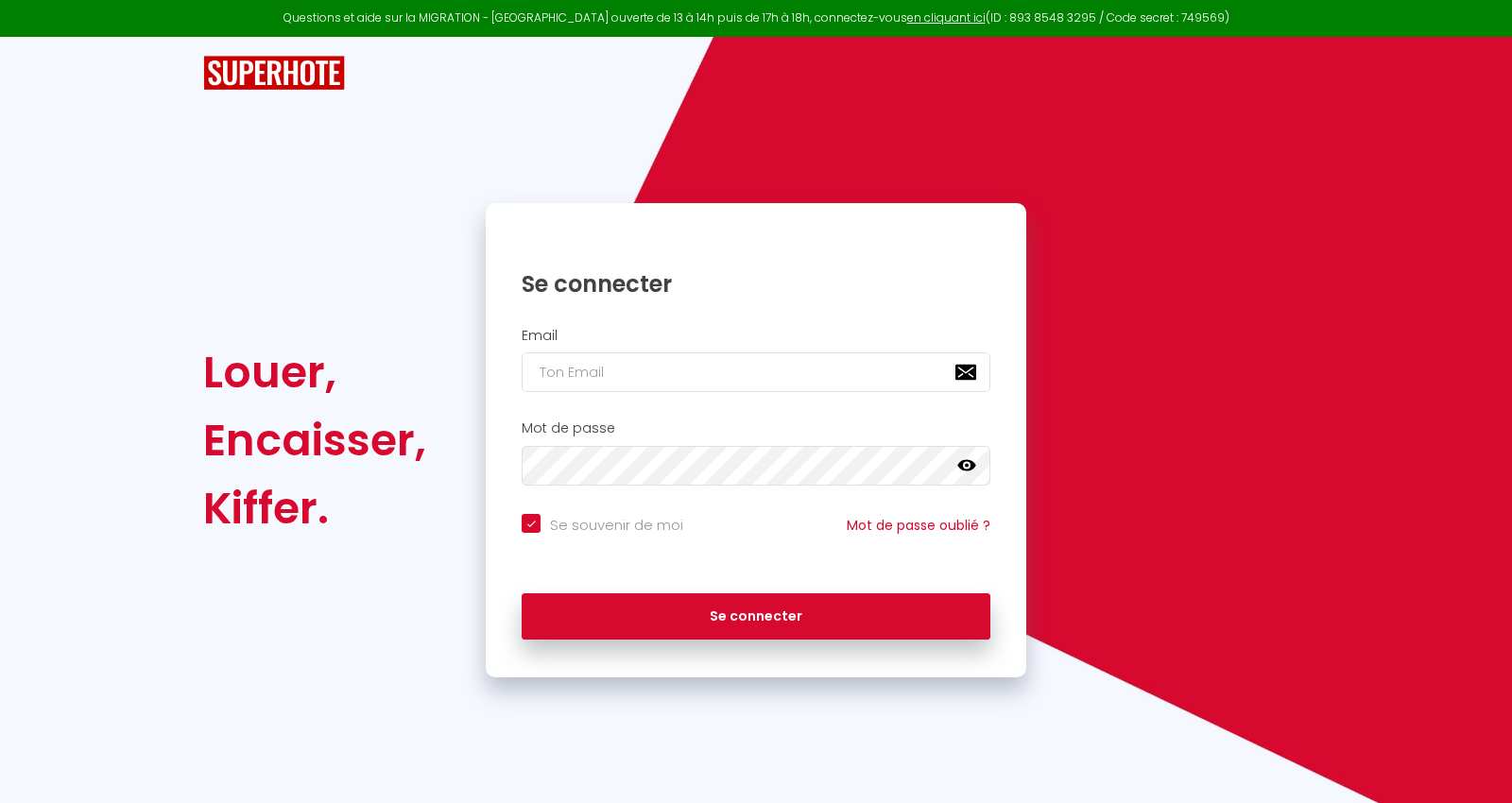 This screenshot has height=803, width=1512. What do you see at coordinates (756, 372) in the screenshot?
I see `input: Ton Email` at bounding box center [756, 372].